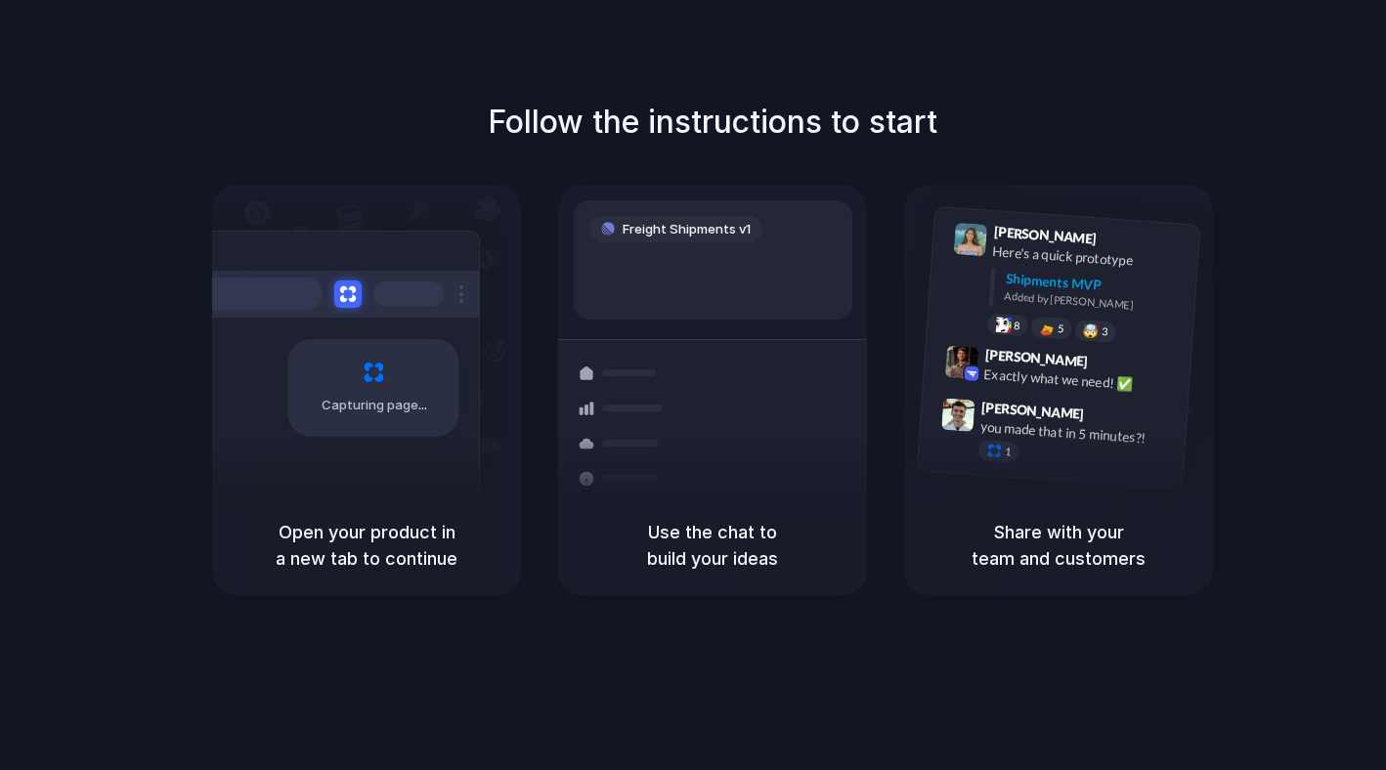 The width and height of the screenshot is (1386, 770). What do you see at coordinates (1017, 325) in the screenshot?
I see `span: 8` at bounding box center [1017, 325].